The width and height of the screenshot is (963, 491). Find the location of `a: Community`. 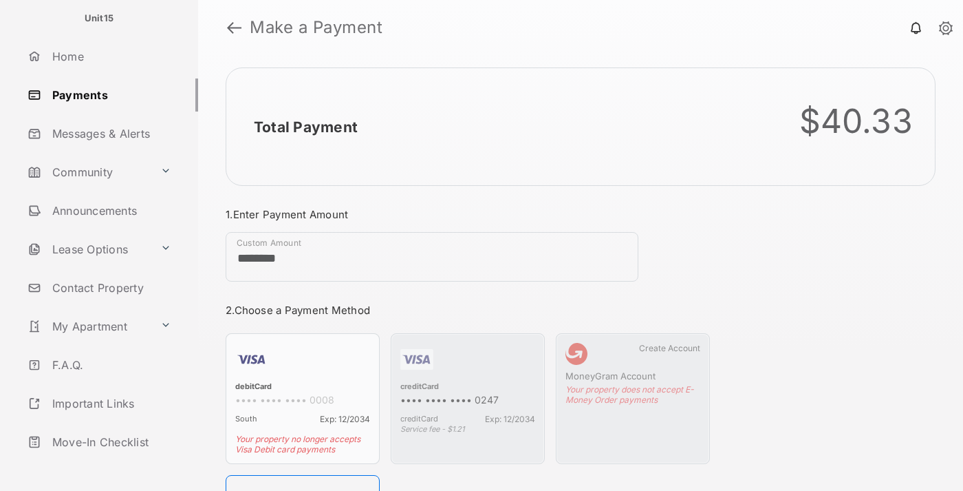

a: Community is located at coordinates (88, 172).